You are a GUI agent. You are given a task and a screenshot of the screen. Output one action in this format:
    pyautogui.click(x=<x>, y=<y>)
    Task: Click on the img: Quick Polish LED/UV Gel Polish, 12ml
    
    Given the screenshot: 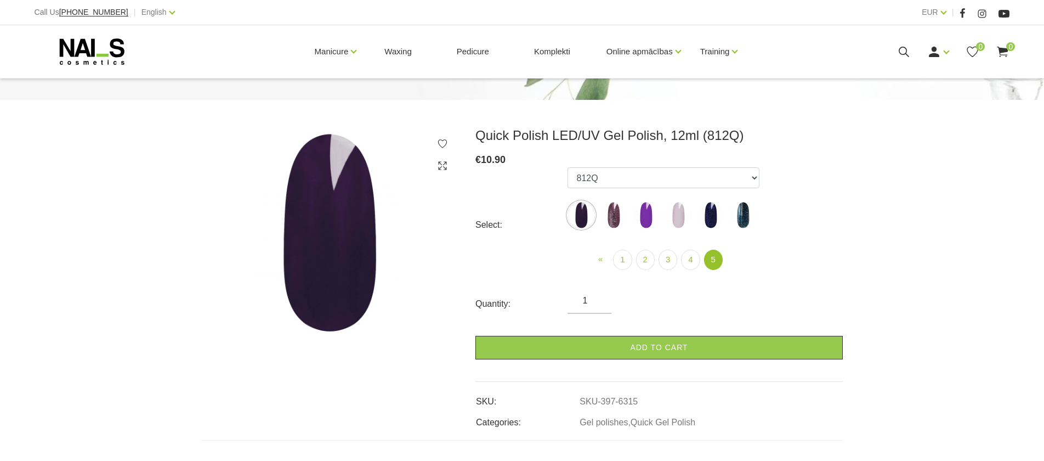 What is the action you would take?
    pyautogui.click(x=330, y=233)
    